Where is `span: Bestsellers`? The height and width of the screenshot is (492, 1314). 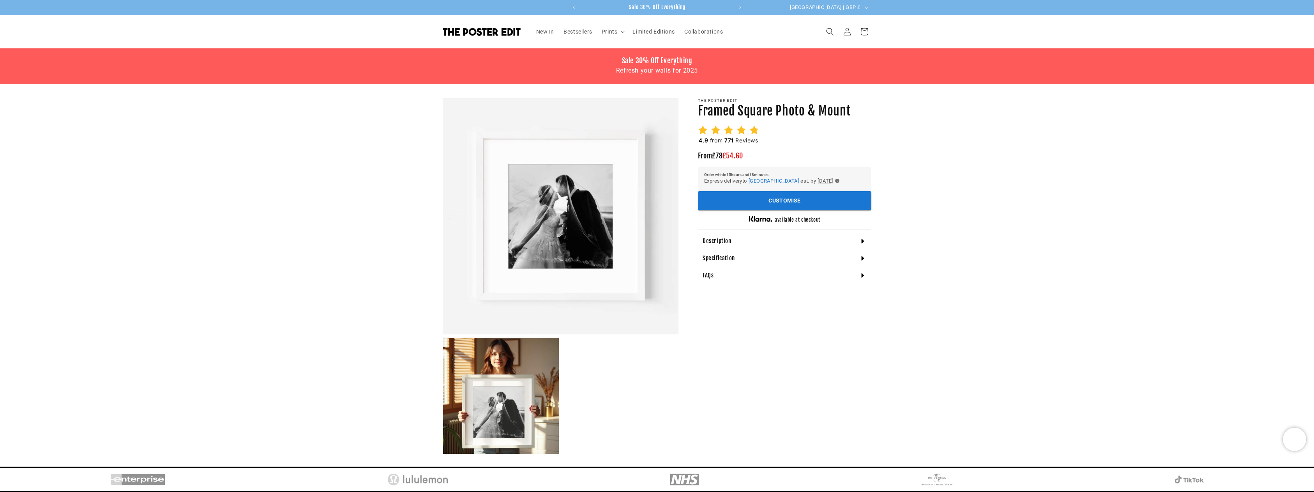 span: Bestsellers is located at coordinates (578, 32).